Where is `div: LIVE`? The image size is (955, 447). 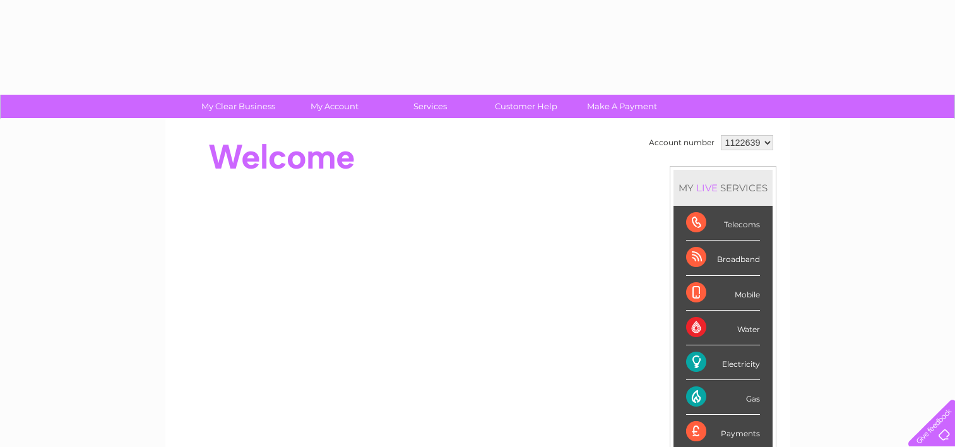
div: LIVE is located at coordinates (707, 187).